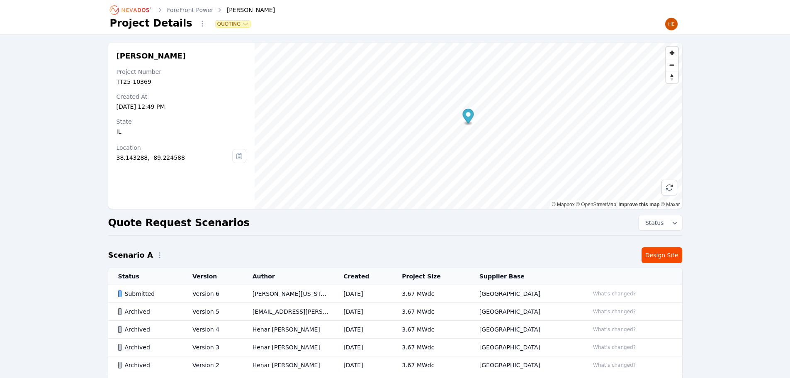  What do you see at coordinates (148, 294) in the screenshot?
I see `div: Submitted` at bounding box center [148, 294].